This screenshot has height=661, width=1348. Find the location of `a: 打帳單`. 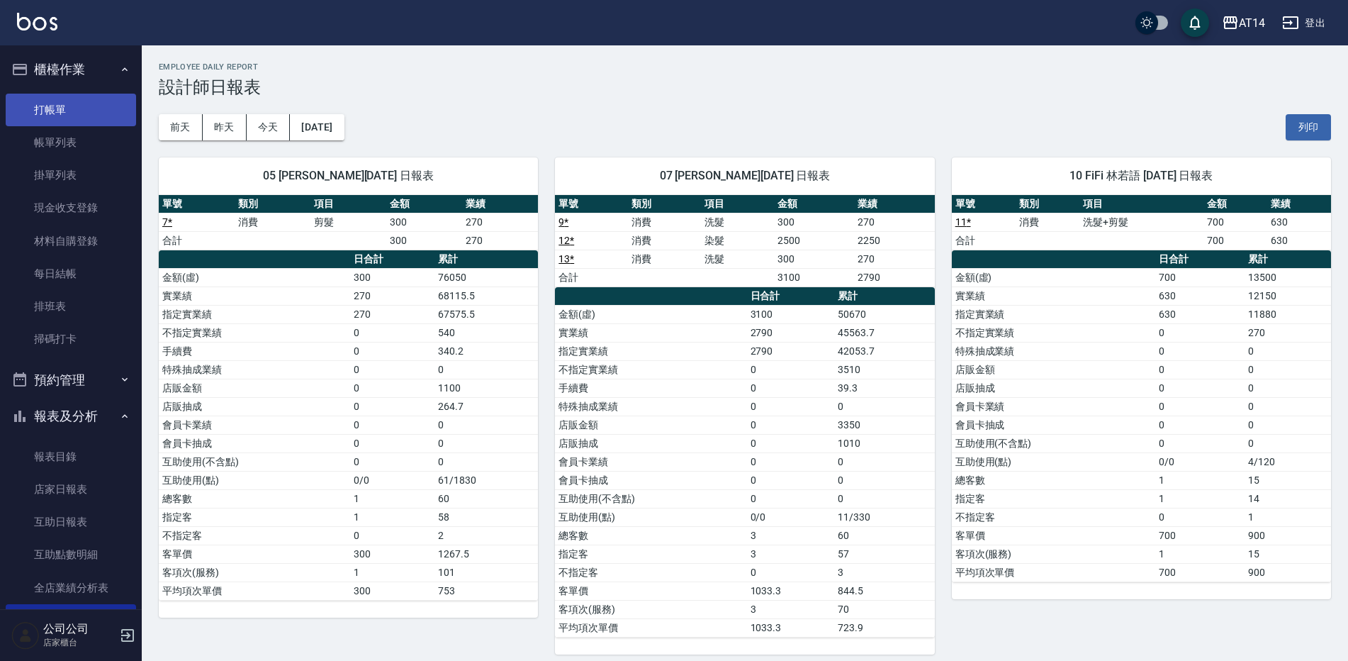

a: 打帳單 is located at coordinates (71, 110).